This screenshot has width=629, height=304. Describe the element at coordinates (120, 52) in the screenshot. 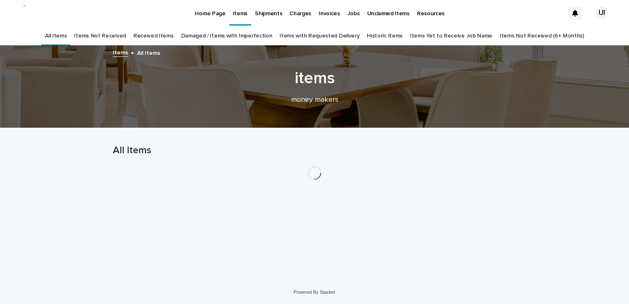

I see `a: Items` at that location.